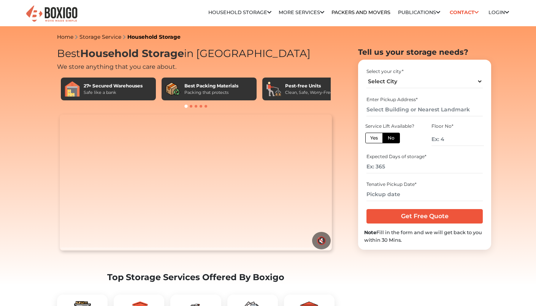 This screenshot has height=306, width=536. What do you see at coordinates (425, 52) in the screenshot?
I see `h2: Tell us your storage needs?` at bounding box center [425, 52].